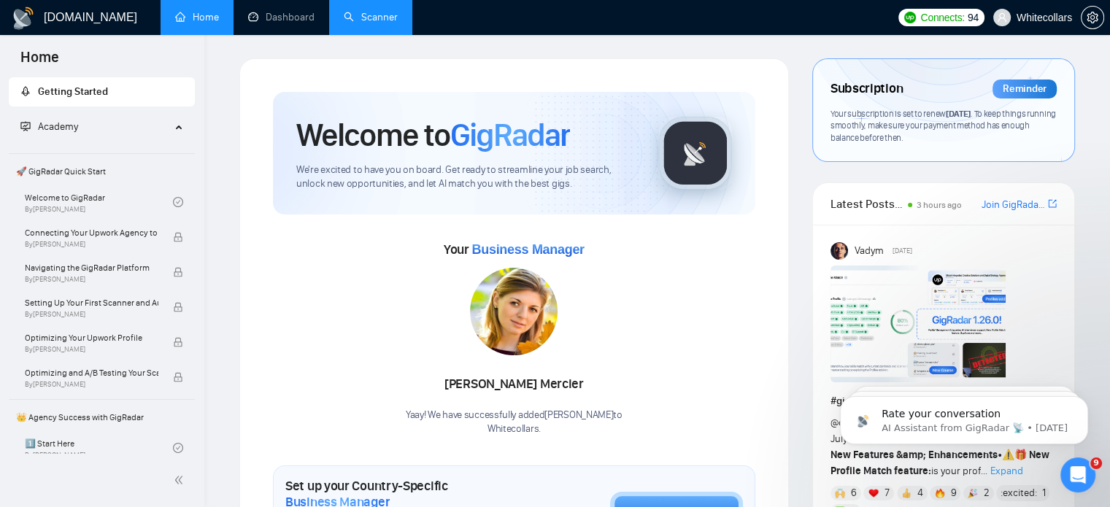  Describe the element at coordinates (45, 55) in the screenshot. I see `img: Profile image for AI Assistant from GigRadar 📡` at that location.